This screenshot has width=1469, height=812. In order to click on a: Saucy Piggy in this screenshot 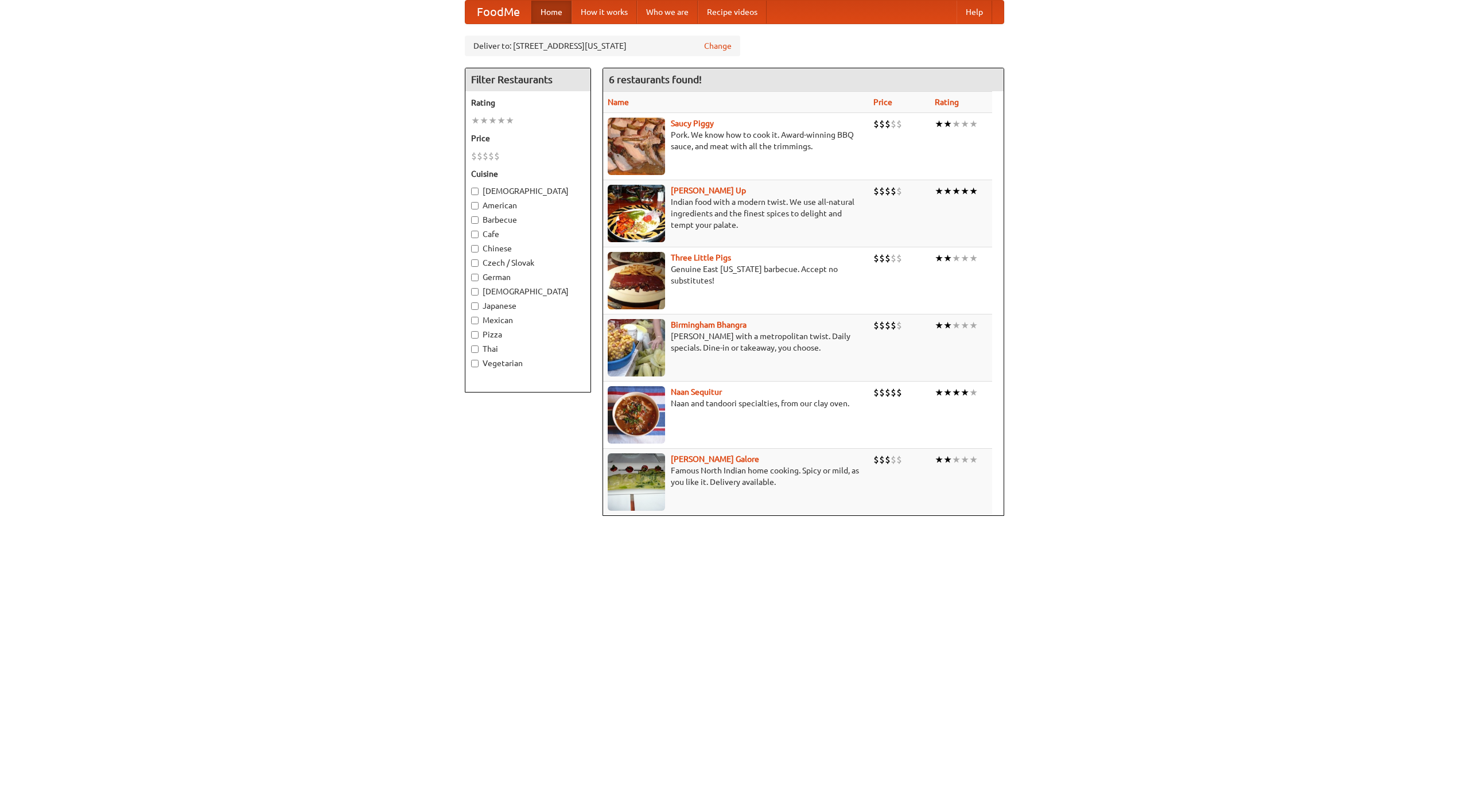, I will do `click(692, 123)`.